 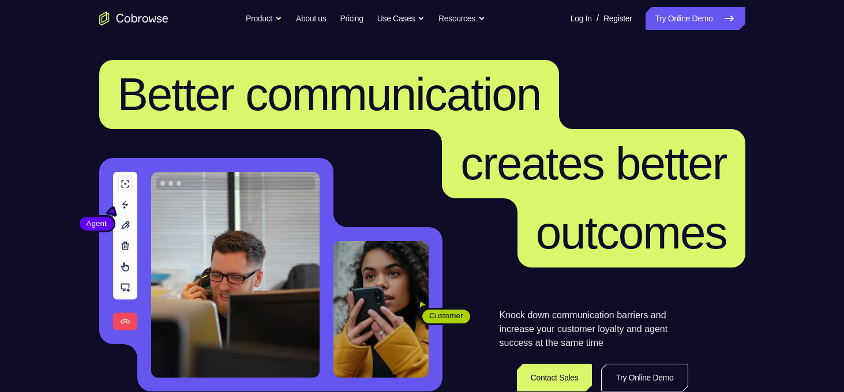 I want to click on img: A customer holding their phone, so click(x=381, y=309).